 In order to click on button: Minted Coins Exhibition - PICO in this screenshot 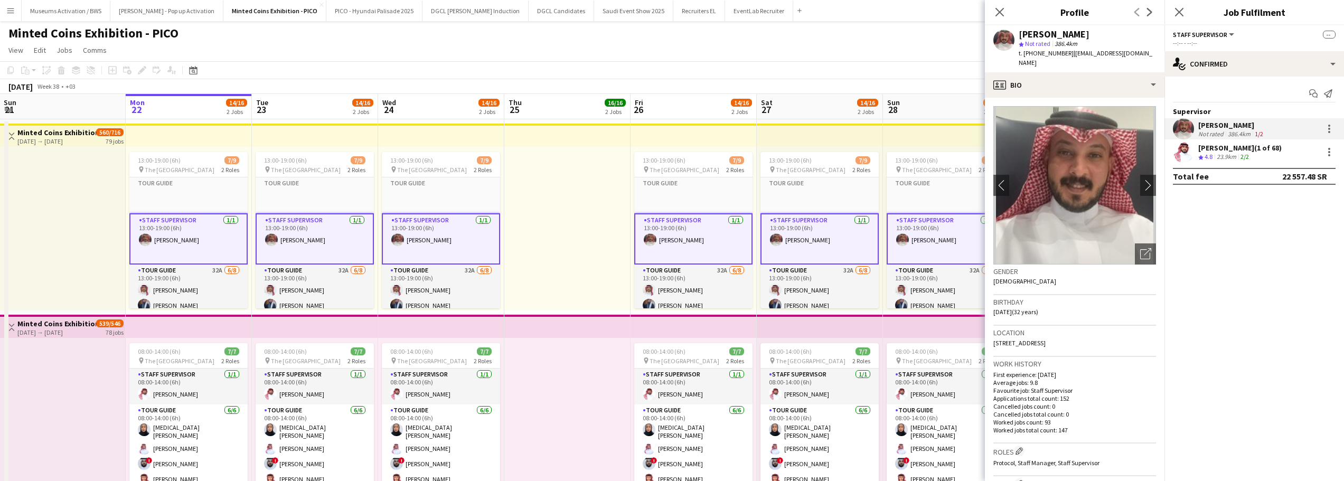, I will do `click(275, 11)`.